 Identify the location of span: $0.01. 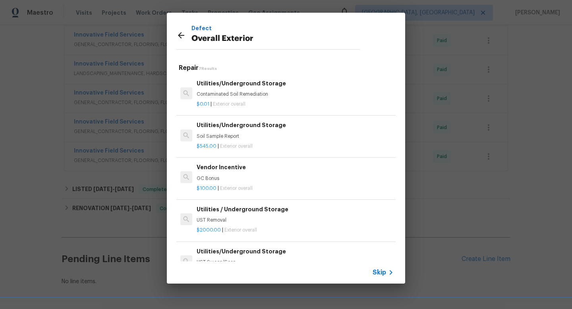
(203, 104).